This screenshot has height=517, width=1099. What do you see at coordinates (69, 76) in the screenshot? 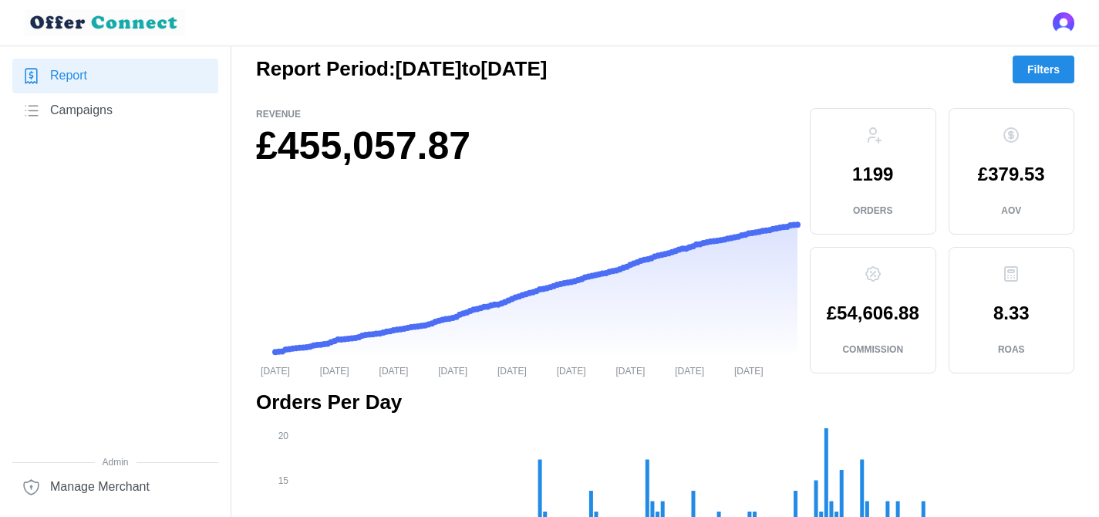
I see `span: Report` at bounding box center [69, 76].